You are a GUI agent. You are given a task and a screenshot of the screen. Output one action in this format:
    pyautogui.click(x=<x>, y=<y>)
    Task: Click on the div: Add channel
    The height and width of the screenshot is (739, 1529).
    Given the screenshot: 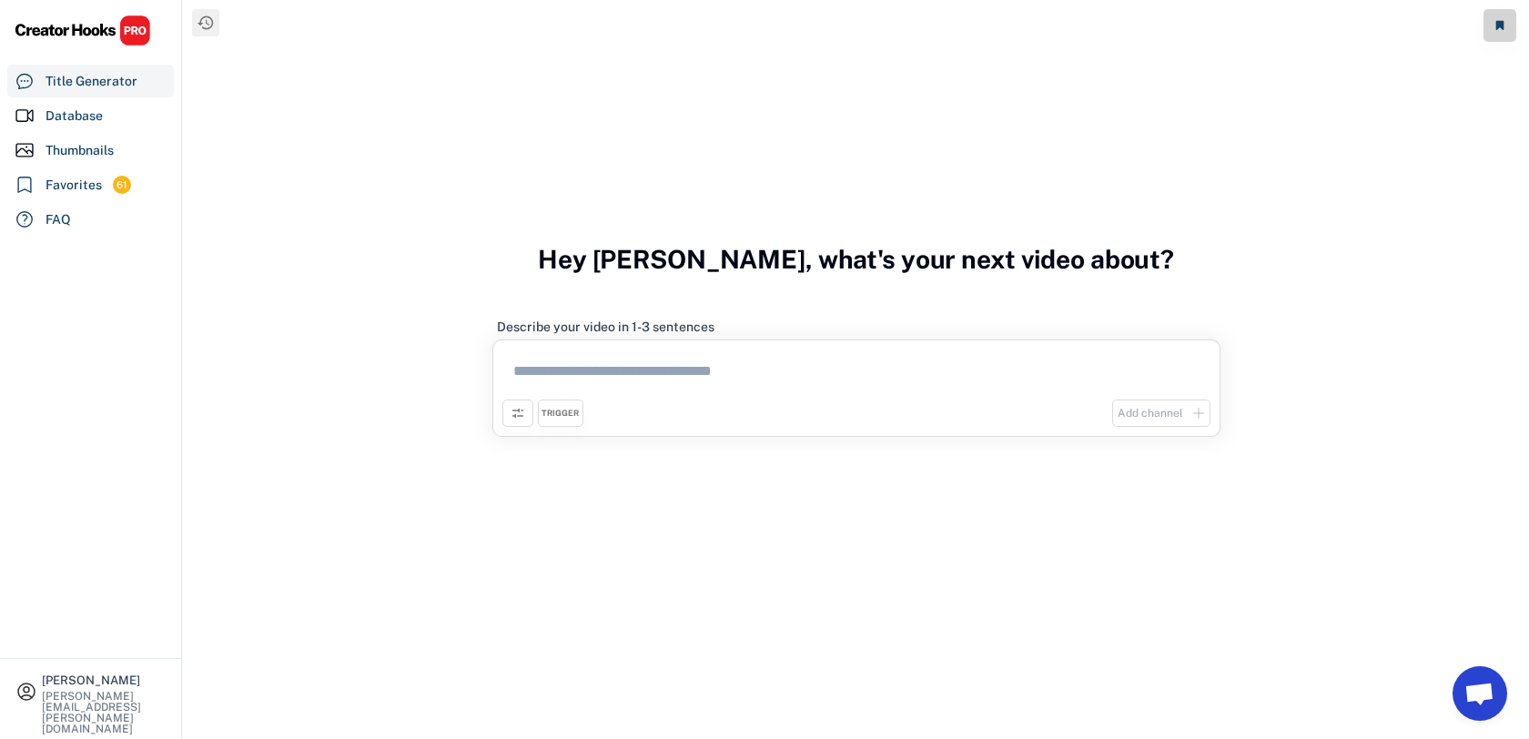 What is the action you would take?
    pyautogui.click(x=1150, y=413)
    